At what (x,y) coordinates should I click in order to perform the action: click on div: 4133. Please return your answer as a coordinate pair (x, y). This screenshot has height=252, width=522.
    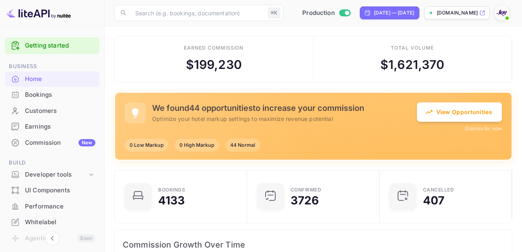
    Looking at the image, I should click on (171, 200).